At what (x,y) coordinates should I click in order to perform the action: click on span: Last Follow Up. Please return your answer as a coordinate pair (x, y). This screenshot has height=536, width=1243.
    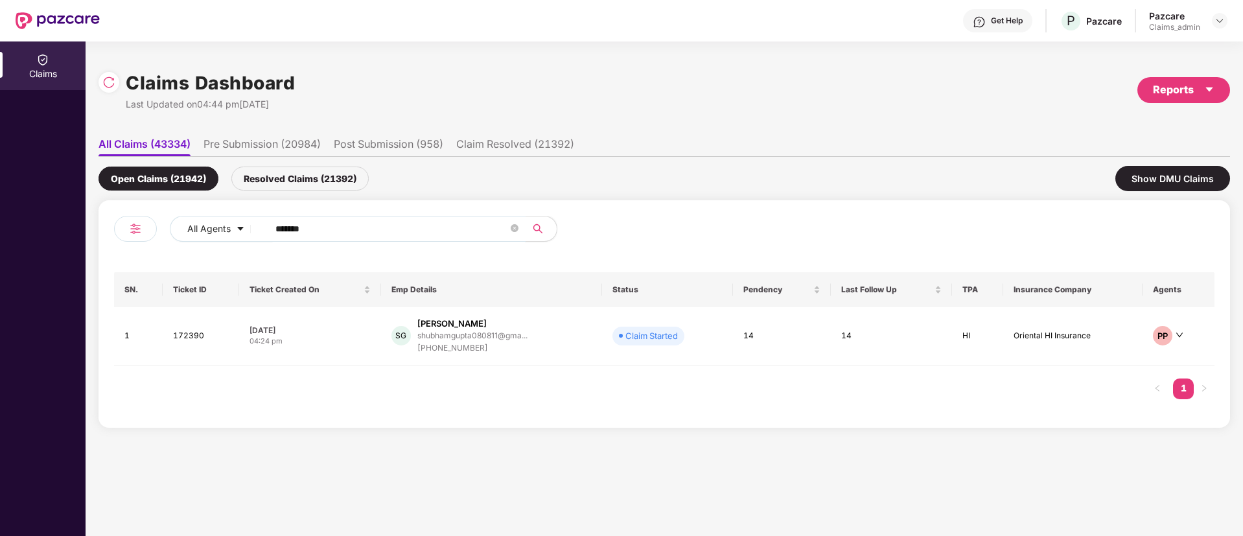
    Looking at the image, I should click on (886, 290).